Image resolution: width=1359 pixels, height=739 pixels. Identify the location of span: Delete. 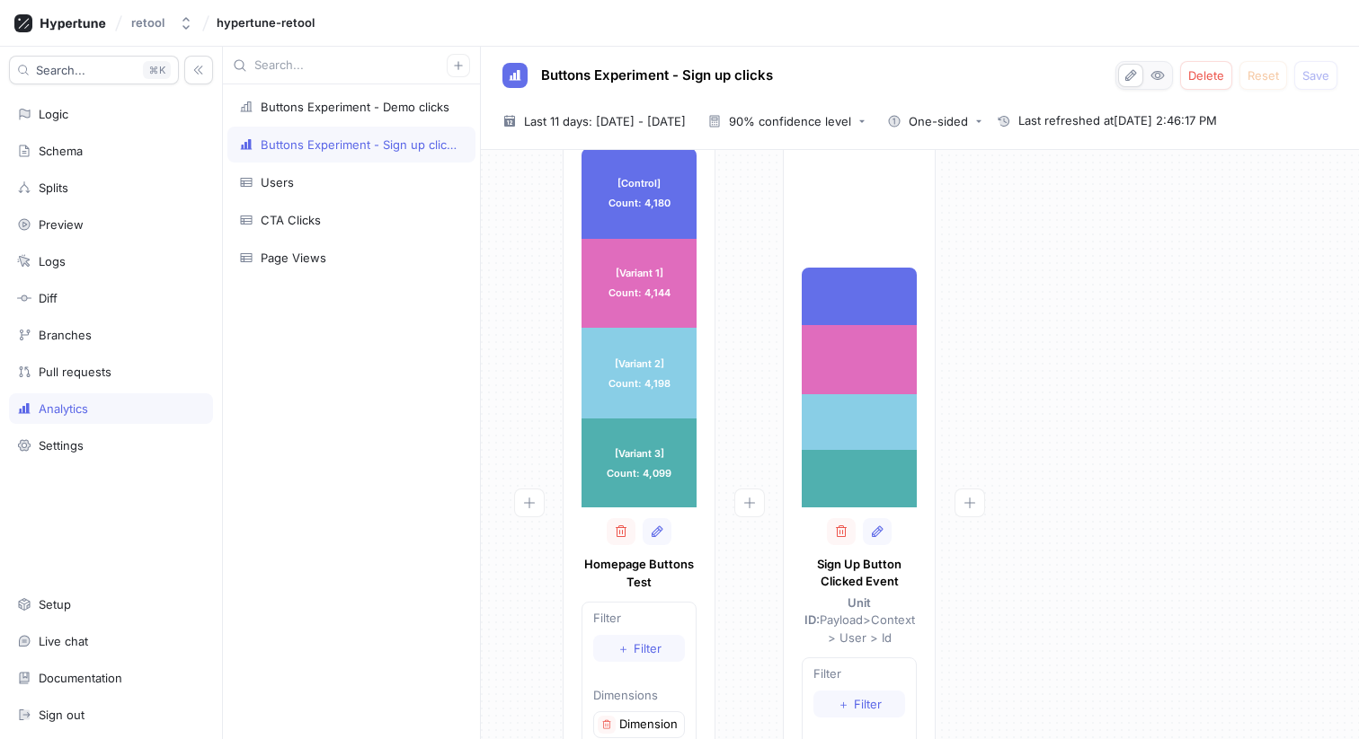
(1206, 75).